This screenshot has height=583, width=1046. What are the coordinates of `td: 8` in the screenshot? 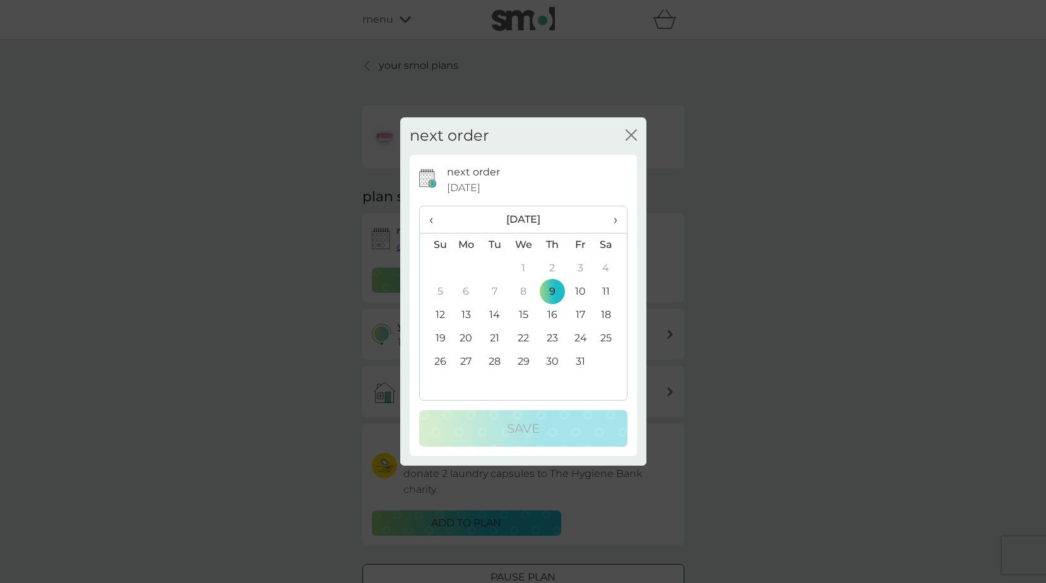 It's located at (523, 292).